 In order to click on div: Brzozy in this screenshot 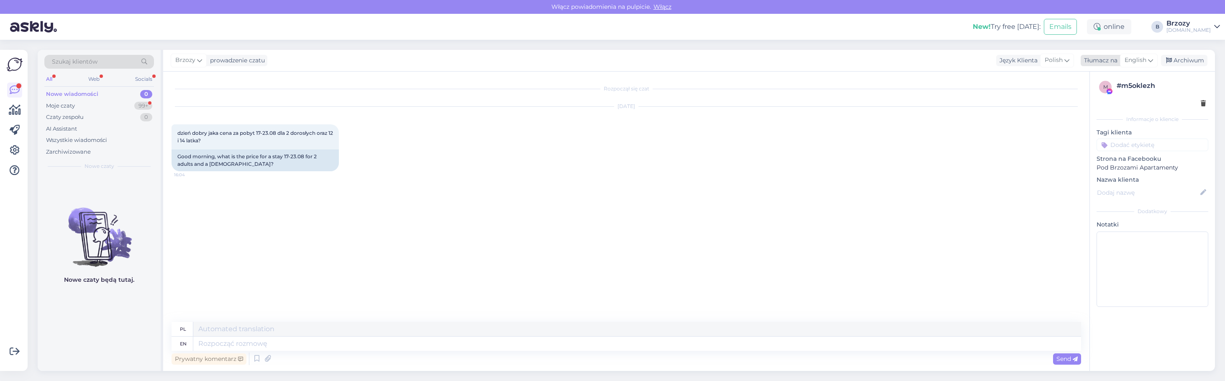, I will do `click(1189, 23)`.